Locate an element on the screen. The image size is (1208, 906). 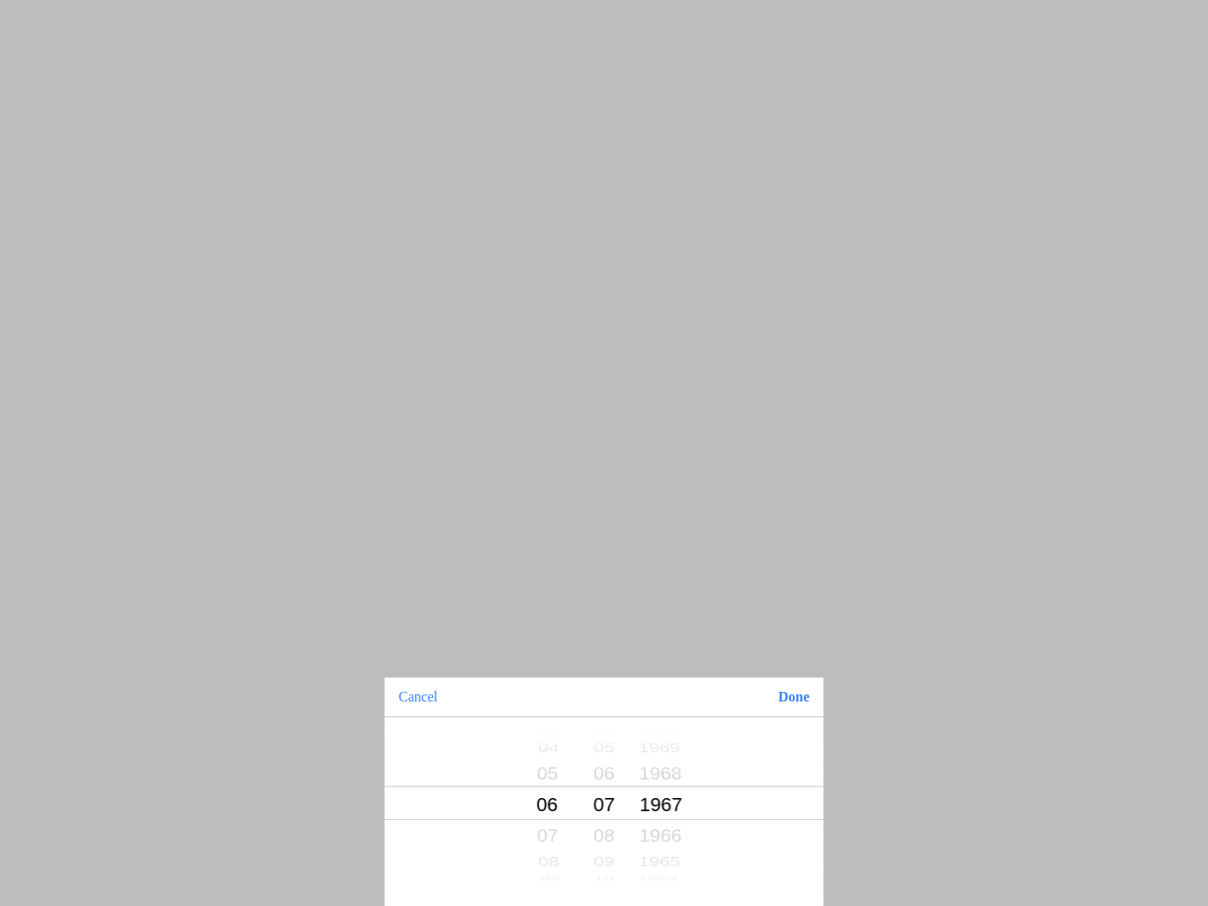
button: 1968 is located at coordinates (660, 773).